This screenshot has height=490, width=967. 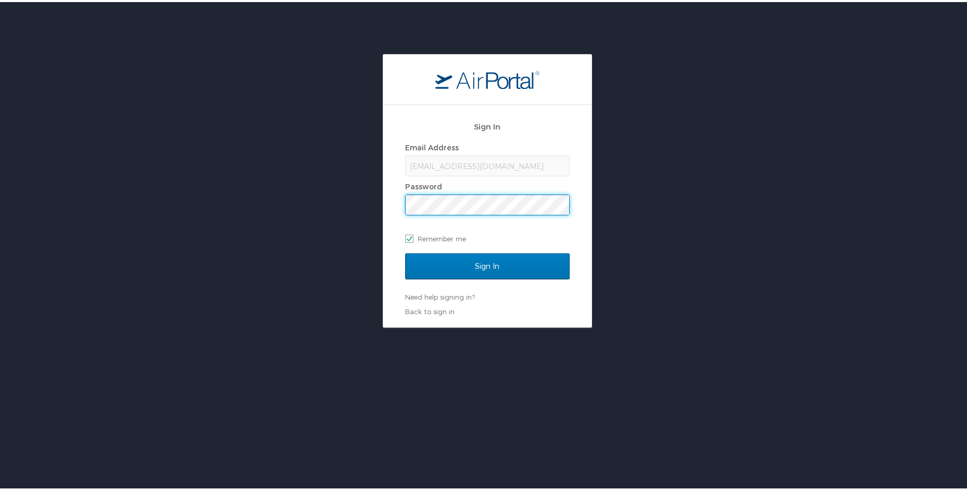 I want to click on label: Remember me, so click(x=487, y=237).